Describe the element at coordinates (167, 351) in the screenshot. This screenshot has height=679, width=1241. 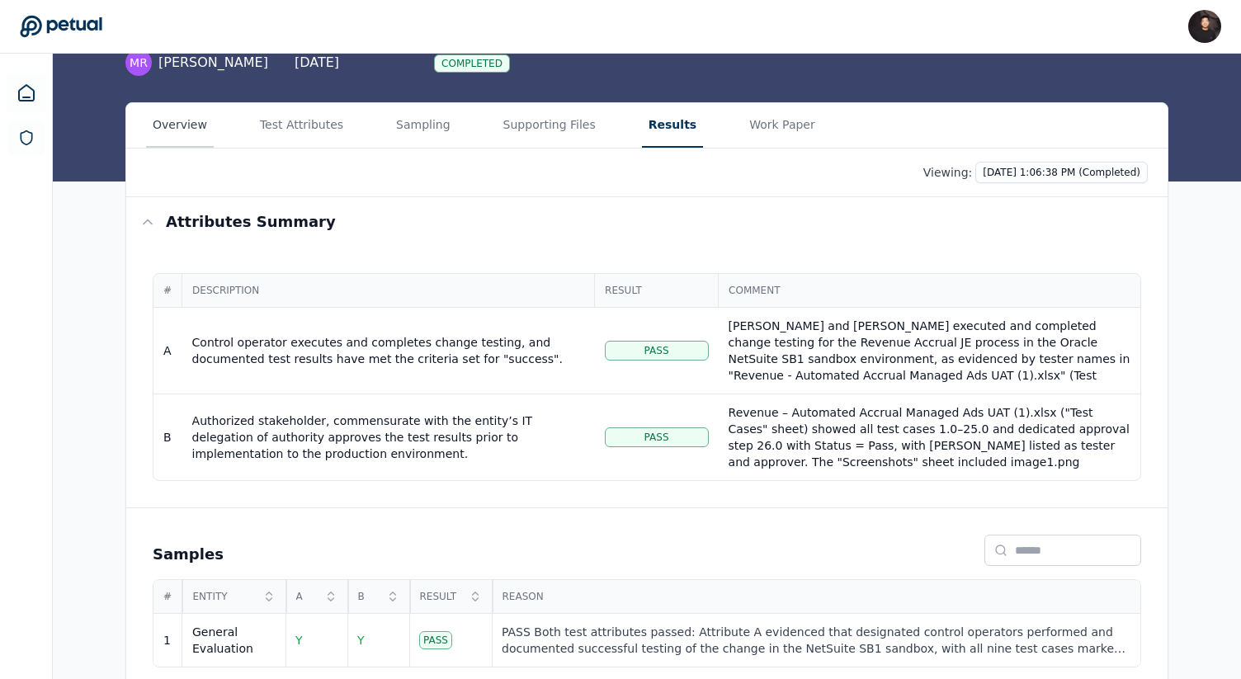
I see `td: A` at that location.